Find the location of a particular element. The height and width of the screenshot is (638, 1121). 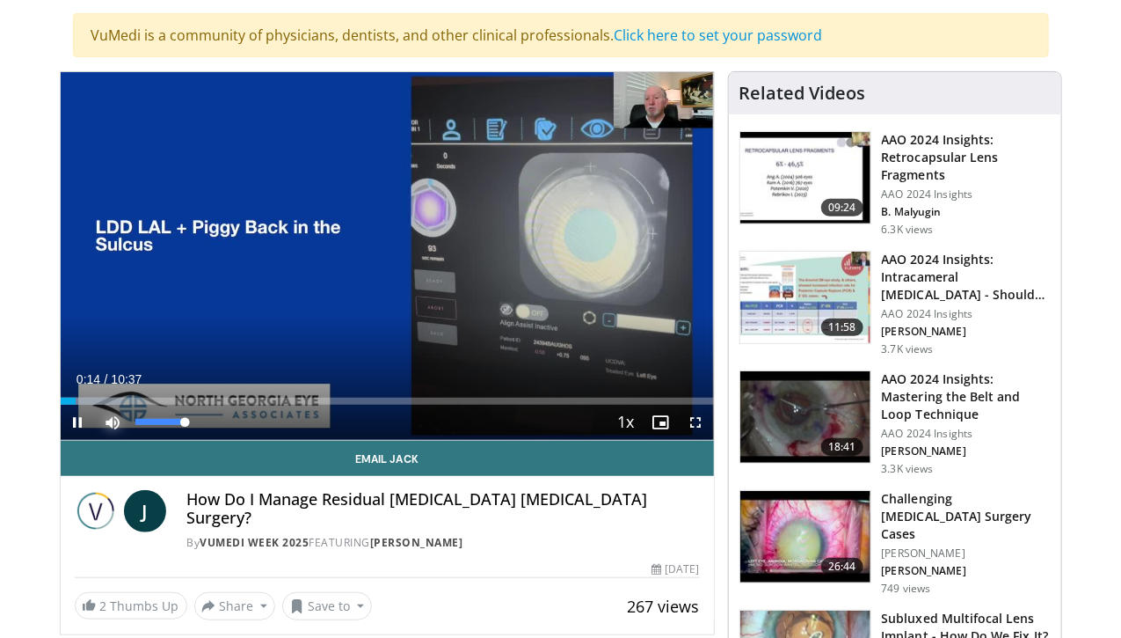

button: Mute is located at coordinates (113, 422).